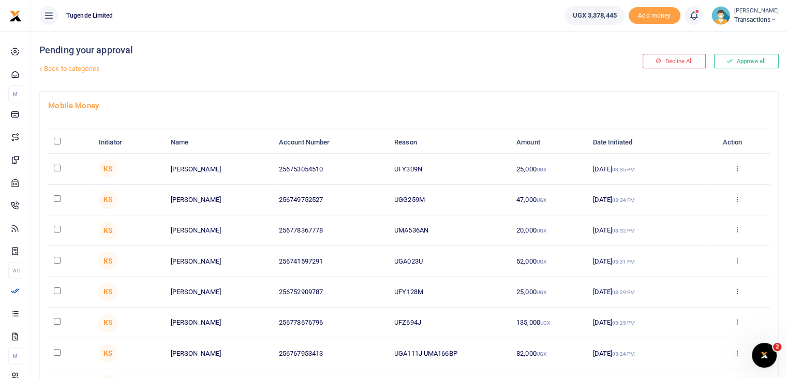 The height and width of the screenshot is (378, 787). I want to click on img: profile-user, so click(721, 16).